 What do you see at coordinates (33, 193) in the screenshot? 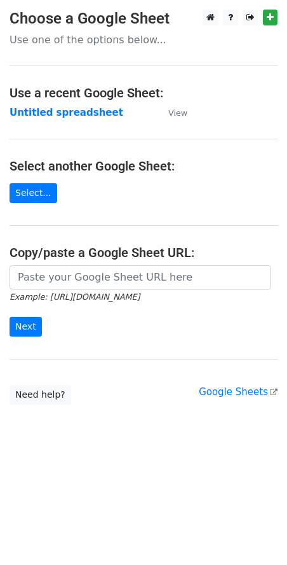
I see `a: Select...` at bounding box center [33, 193].